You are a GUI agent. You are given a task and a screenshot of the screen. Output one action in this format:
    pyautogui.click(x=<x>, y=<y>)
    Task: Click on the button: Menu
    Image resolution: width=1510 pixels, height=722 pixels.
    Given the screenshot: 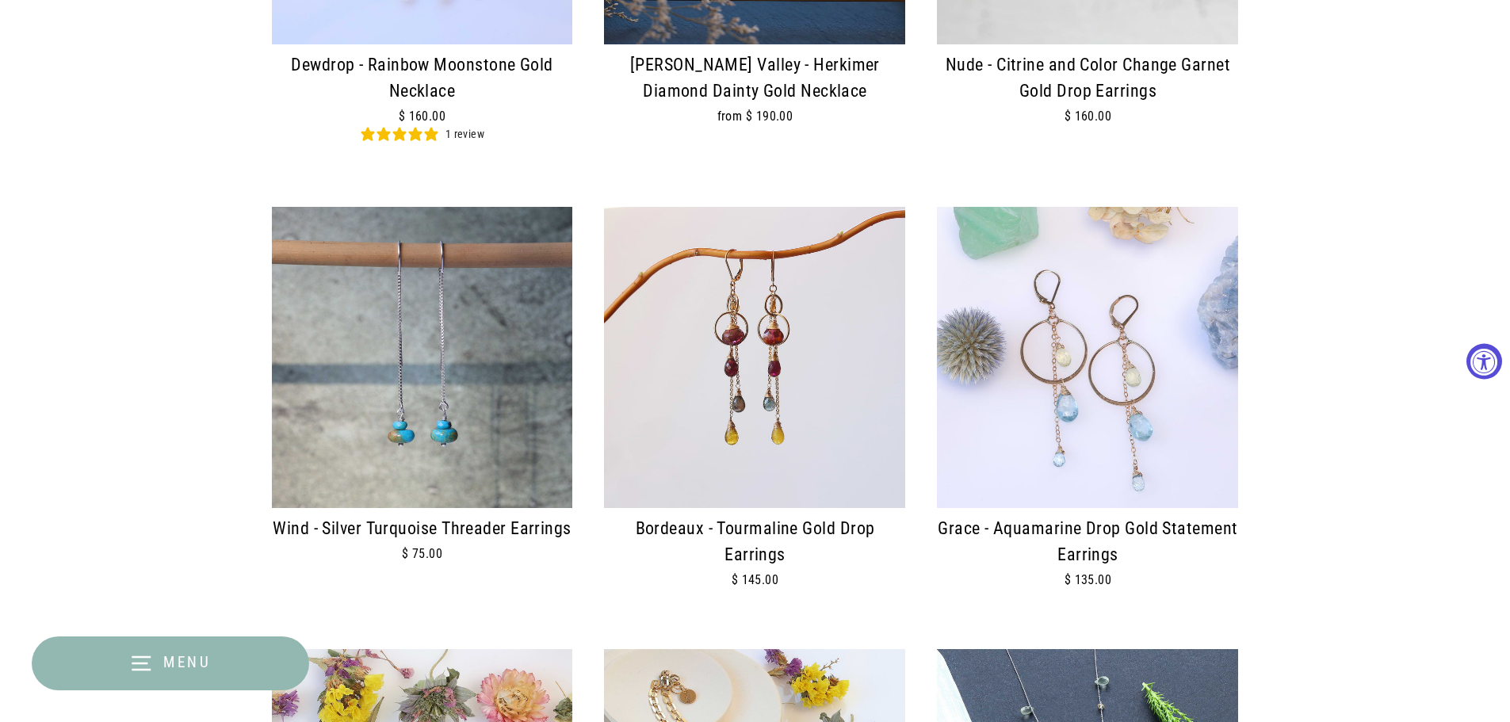 What is the action you would take?
    pyautogui.click(x=170, y=664)
    